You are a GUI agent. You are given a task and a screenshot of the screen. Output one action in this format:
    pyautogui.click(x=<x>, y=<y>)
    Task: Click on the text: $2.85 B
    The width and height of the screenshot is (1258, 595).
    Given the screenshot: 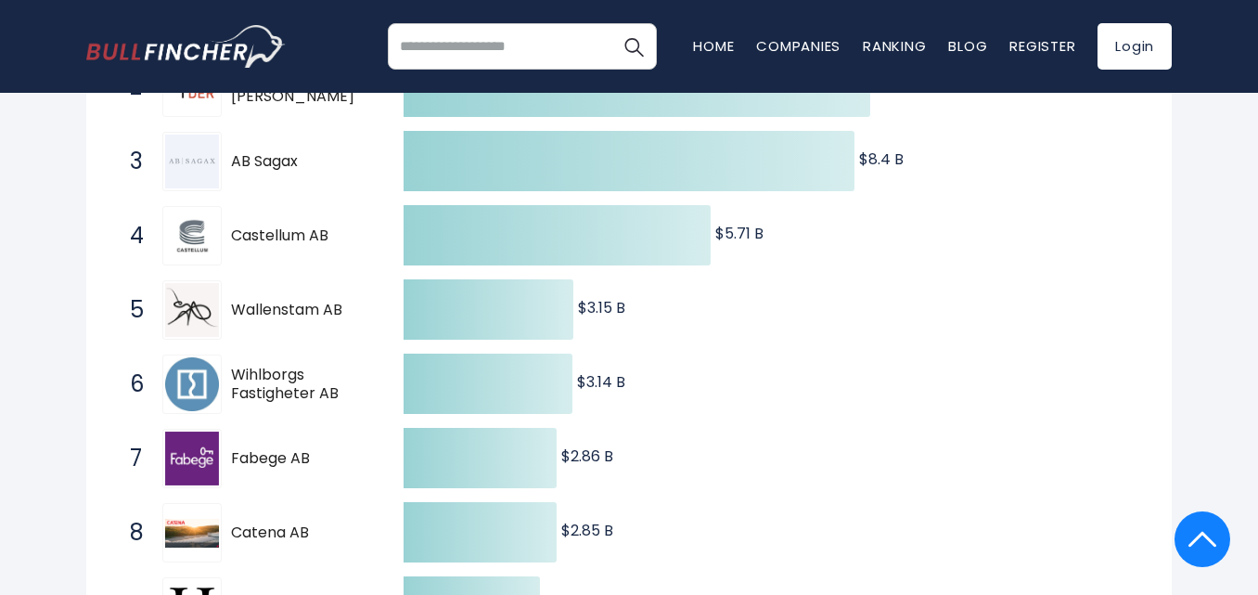 What is the action you would take?
    pyautogui.click(x=587, y=530)
    